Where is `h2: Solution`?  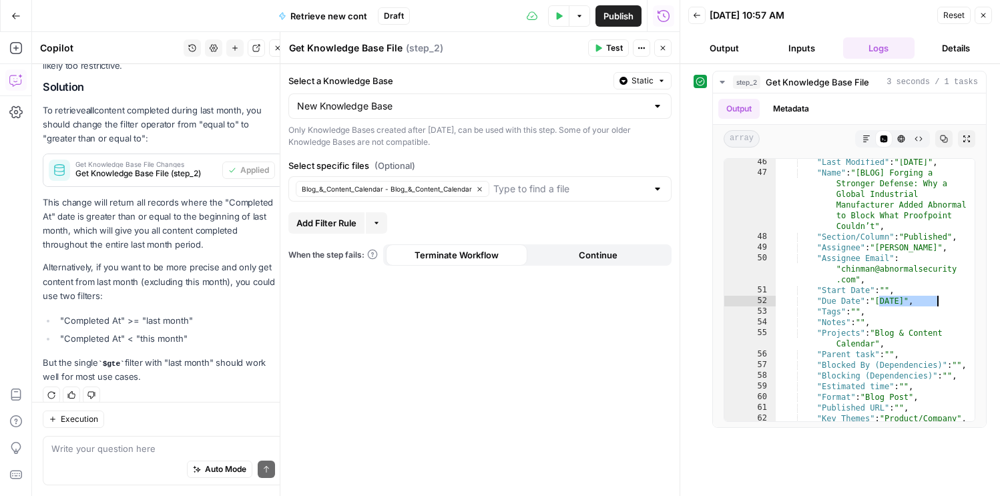 h2: Solution is located at coordinates (163, 87).